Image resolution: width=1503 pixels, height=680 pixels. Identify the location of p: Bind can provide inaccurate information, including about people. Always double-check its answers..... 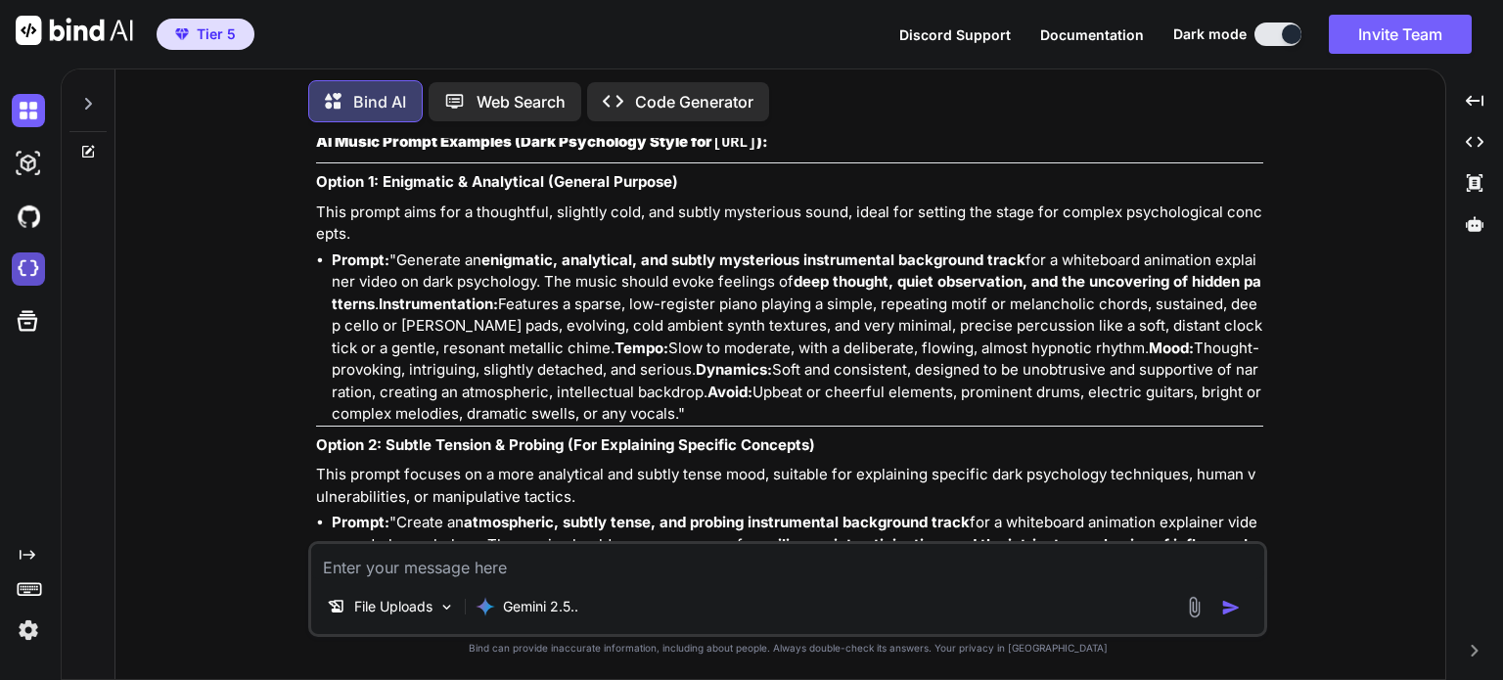
(788, 648).